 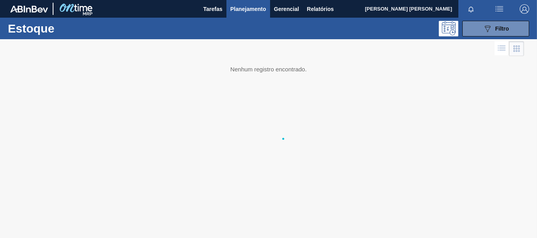 I want to click on span: Gerencial, so click(x=286, y=9).